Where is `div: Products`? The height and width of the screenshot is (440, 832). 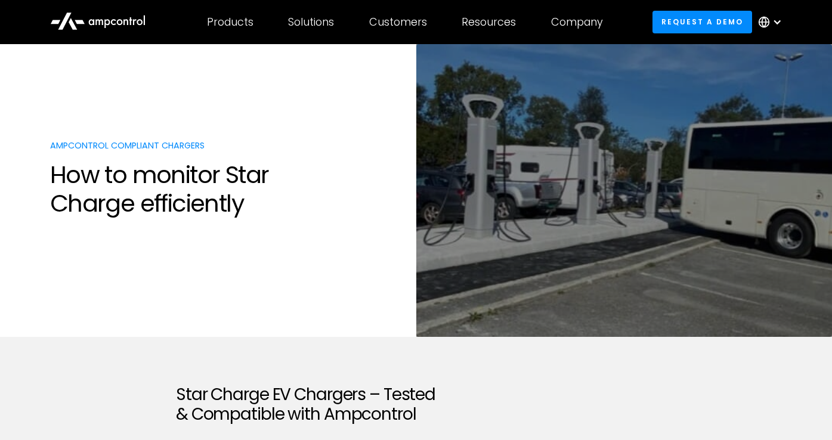 div: Products is located at coordinates (230, 22).